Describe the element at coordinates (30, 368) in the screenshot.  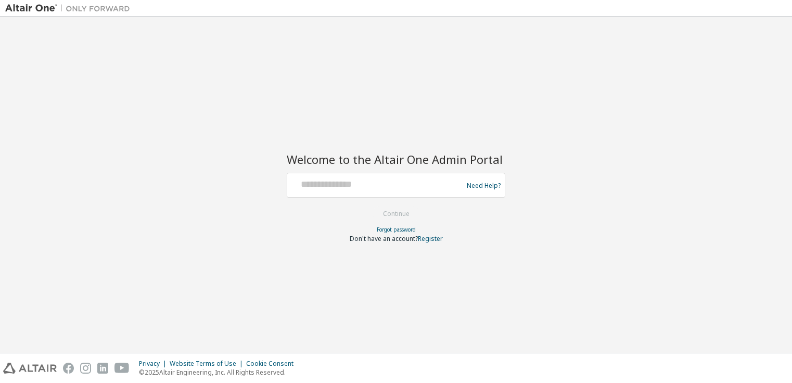
I see `img: altair_logo.svg` at that location.